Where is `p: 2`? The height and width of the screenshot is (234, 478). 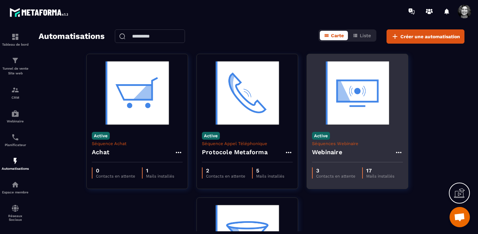 p: 2 is located at coordinates (225, 171).